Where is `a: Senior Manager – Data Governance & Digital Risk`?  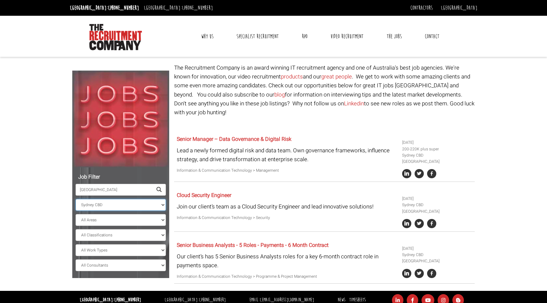
a: Senior Manager – Data Governance & Digital Risk is located at coordinates (234, 139).